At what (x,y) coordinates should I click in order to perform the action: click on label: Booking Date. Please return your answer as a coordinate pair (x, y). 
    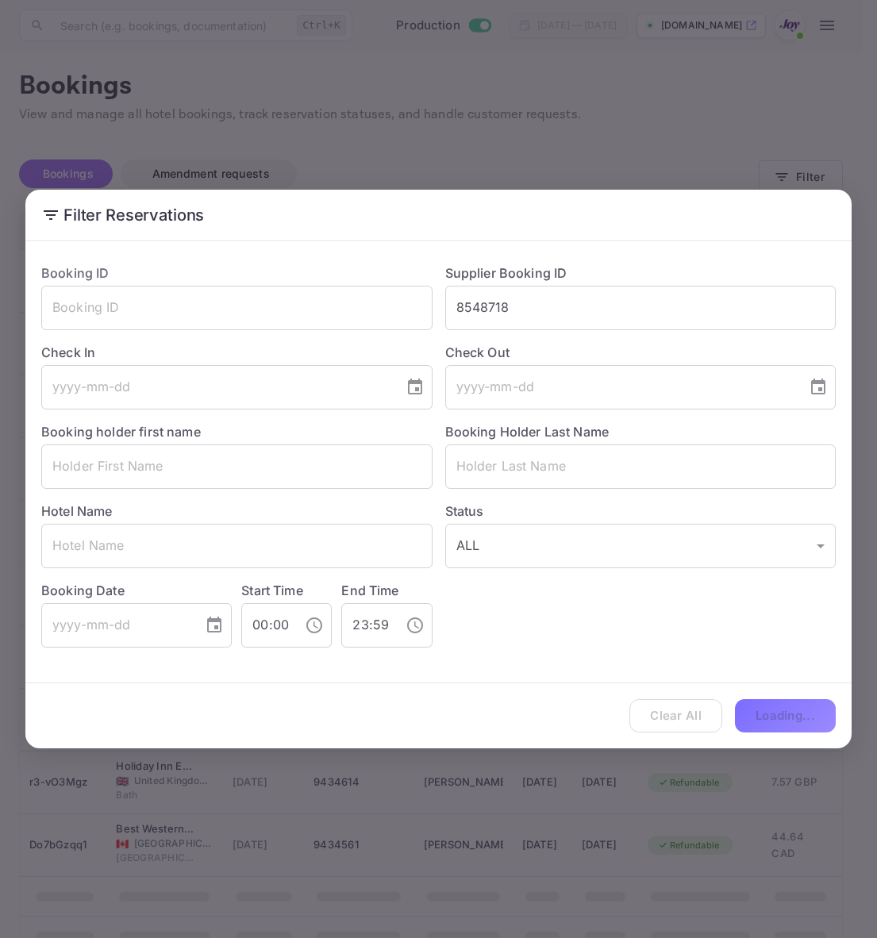
    Looking at the image, I should click on (137, 591).